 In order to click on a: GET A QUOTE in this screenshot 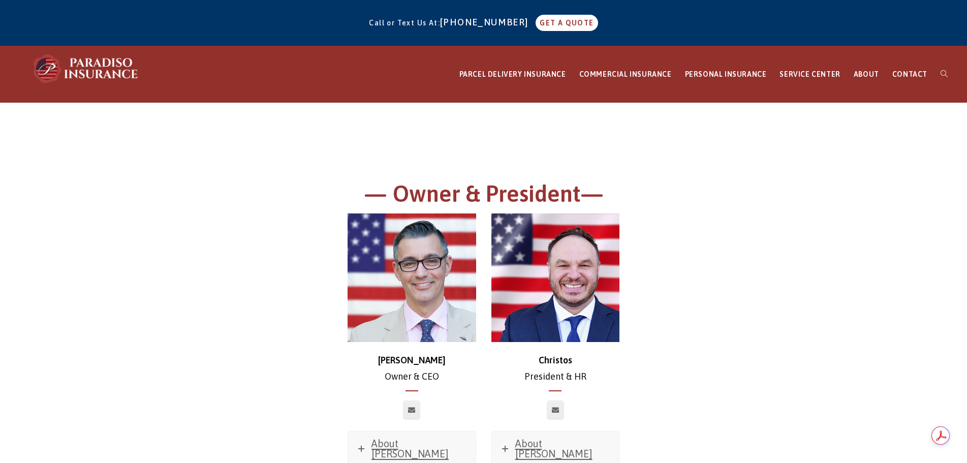, I will do `click(566, 23)`.